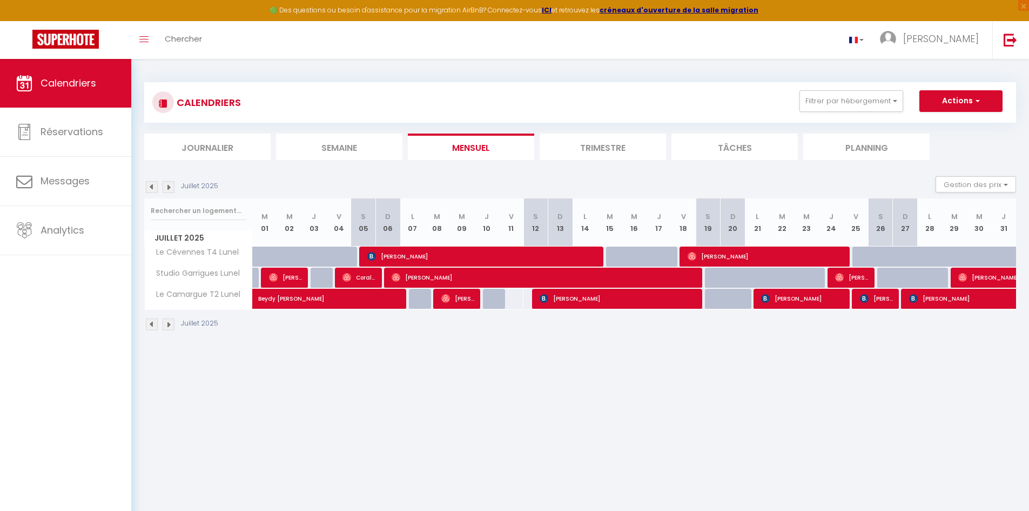  I want to click on span: Messages, so click(65, 180).